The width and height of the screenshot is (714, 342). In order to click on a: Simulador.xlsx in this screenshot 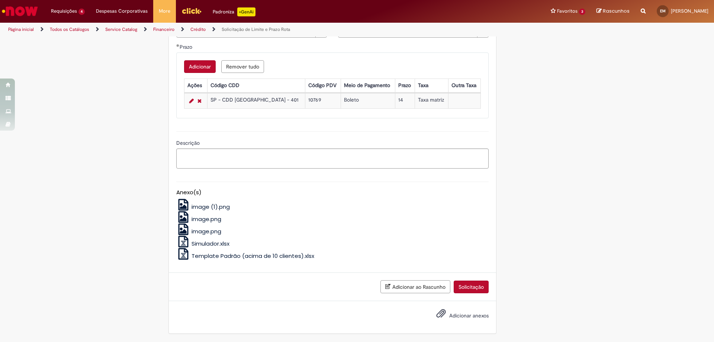, I will do `click(203, 243)`.